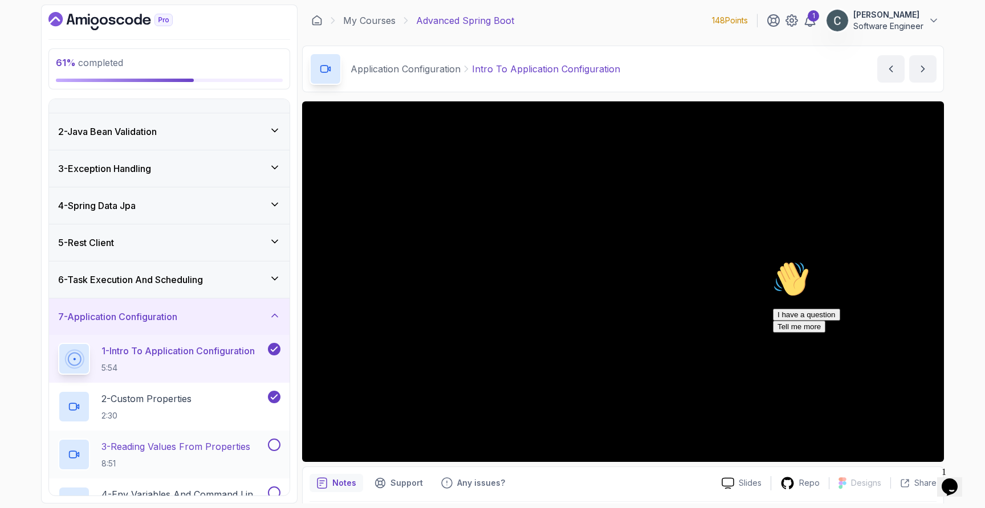 Image resolution: width=985 pixels, height=508 pixels. I want to click on button: 3-Reading Values From Properties8:51, so click(169, 455).